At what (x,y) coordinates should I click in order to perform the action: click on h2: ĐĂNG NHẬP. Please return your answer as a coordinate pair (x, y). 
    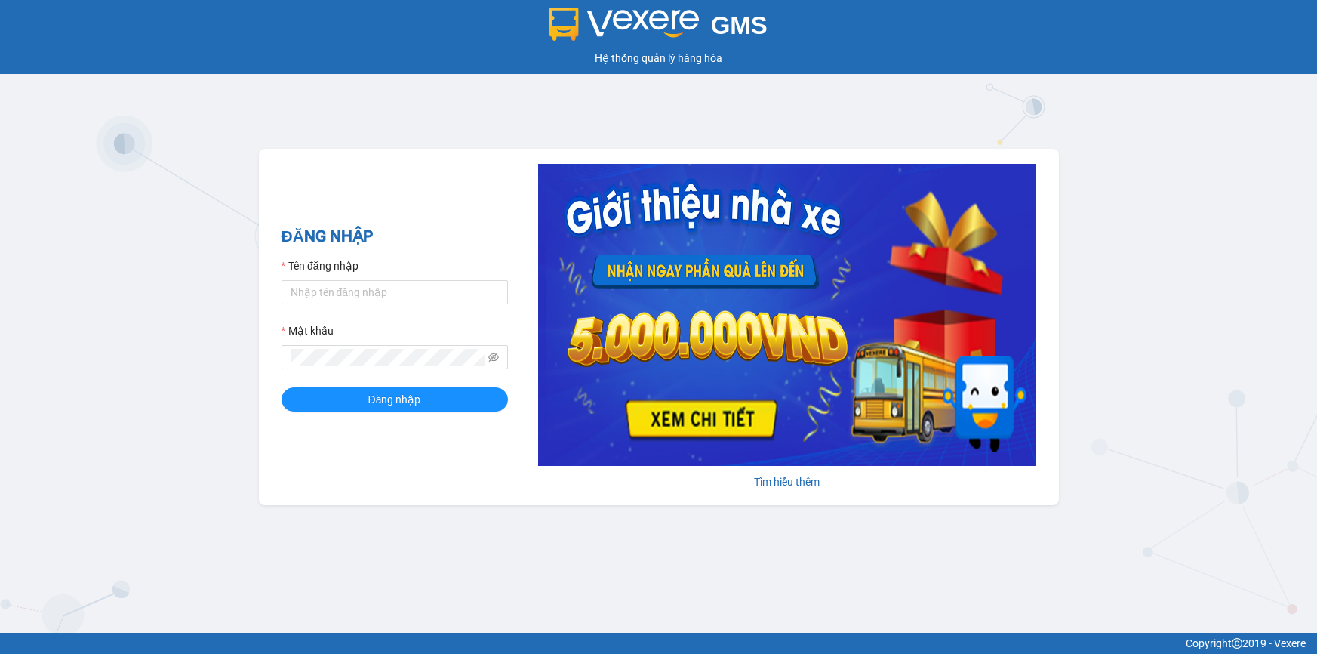
    Looking at the image, I should click on (395, 236).